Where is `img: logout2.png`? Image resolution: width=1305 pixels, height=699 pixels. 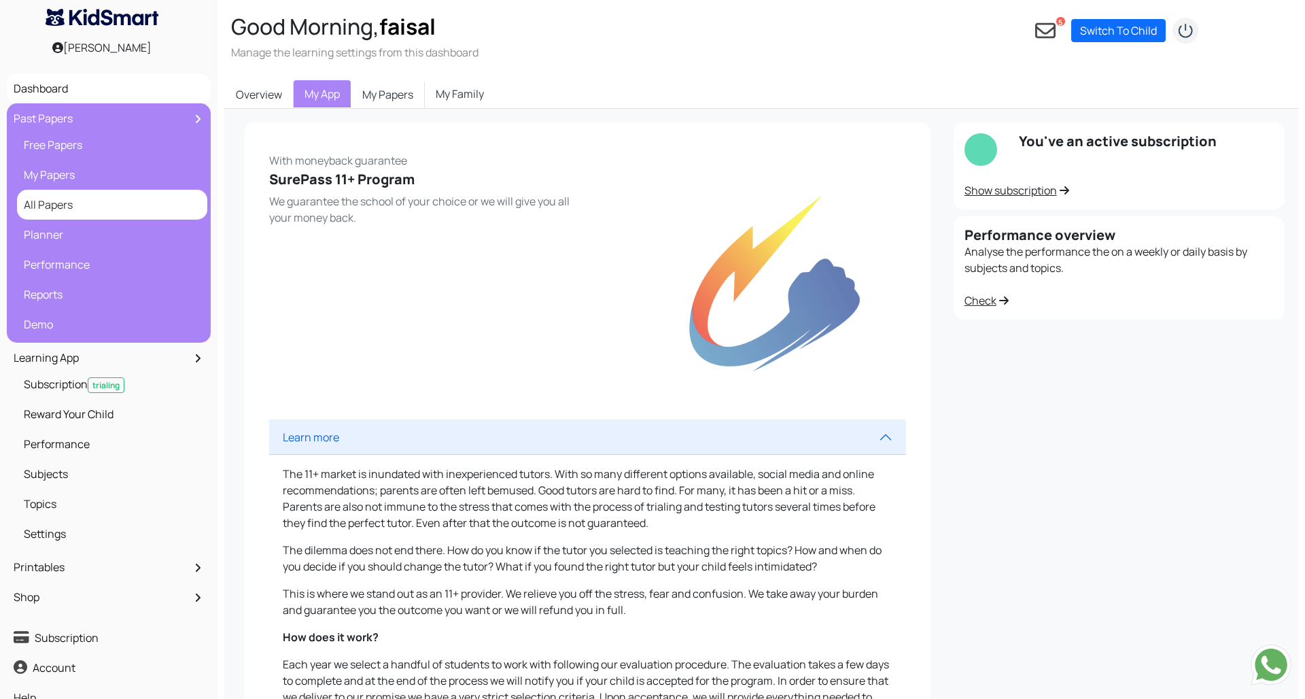
img: logout2.png is located at coordinates (1186, 31).